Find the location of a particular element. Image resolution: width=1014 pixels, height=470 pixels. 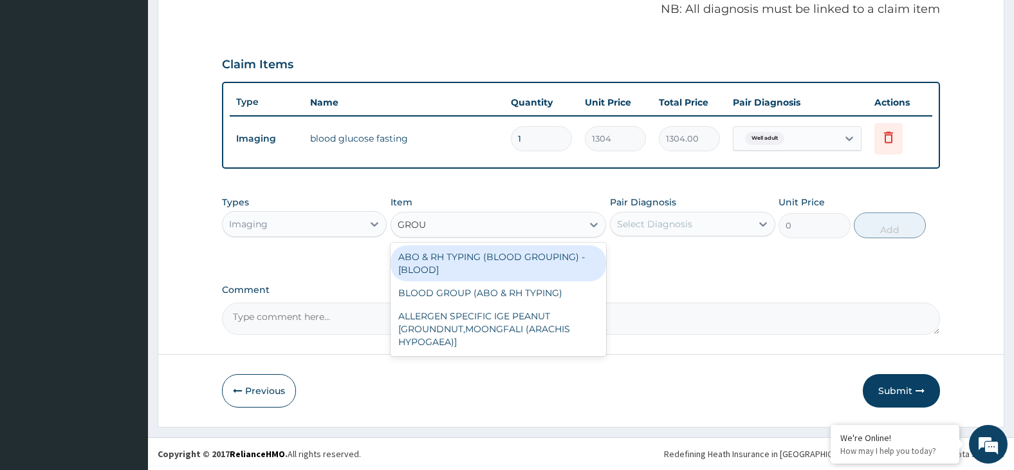

td: blood glucose fasting is located at coordinates (404, 138).